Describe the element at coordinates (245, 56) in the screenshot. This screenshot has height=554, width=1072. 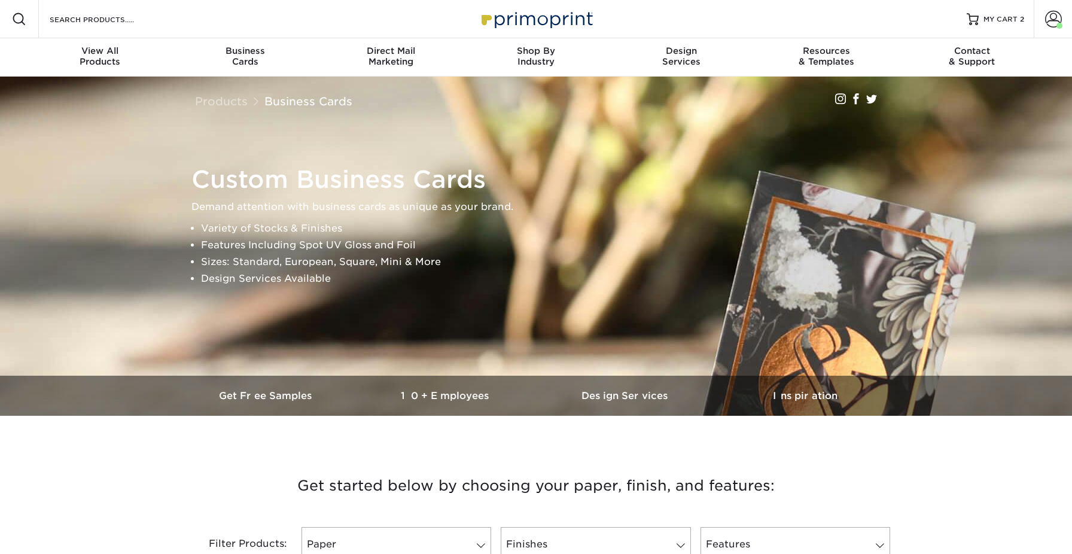
I see `div: Cards` at that location.